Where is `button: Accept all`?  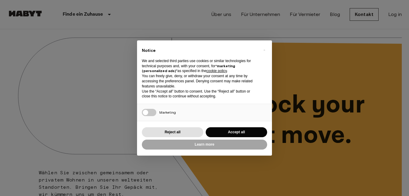
button: Accept all is located at coordinates (237, 132).